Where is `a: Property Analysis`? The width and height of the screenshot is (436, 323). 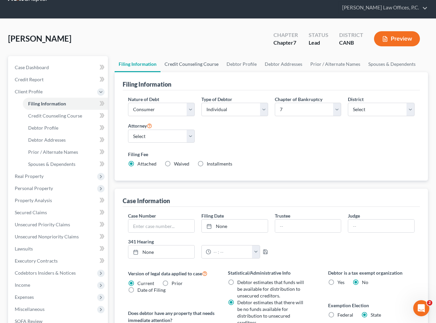 a: Property Analysis is located at coordinates (59, 200).